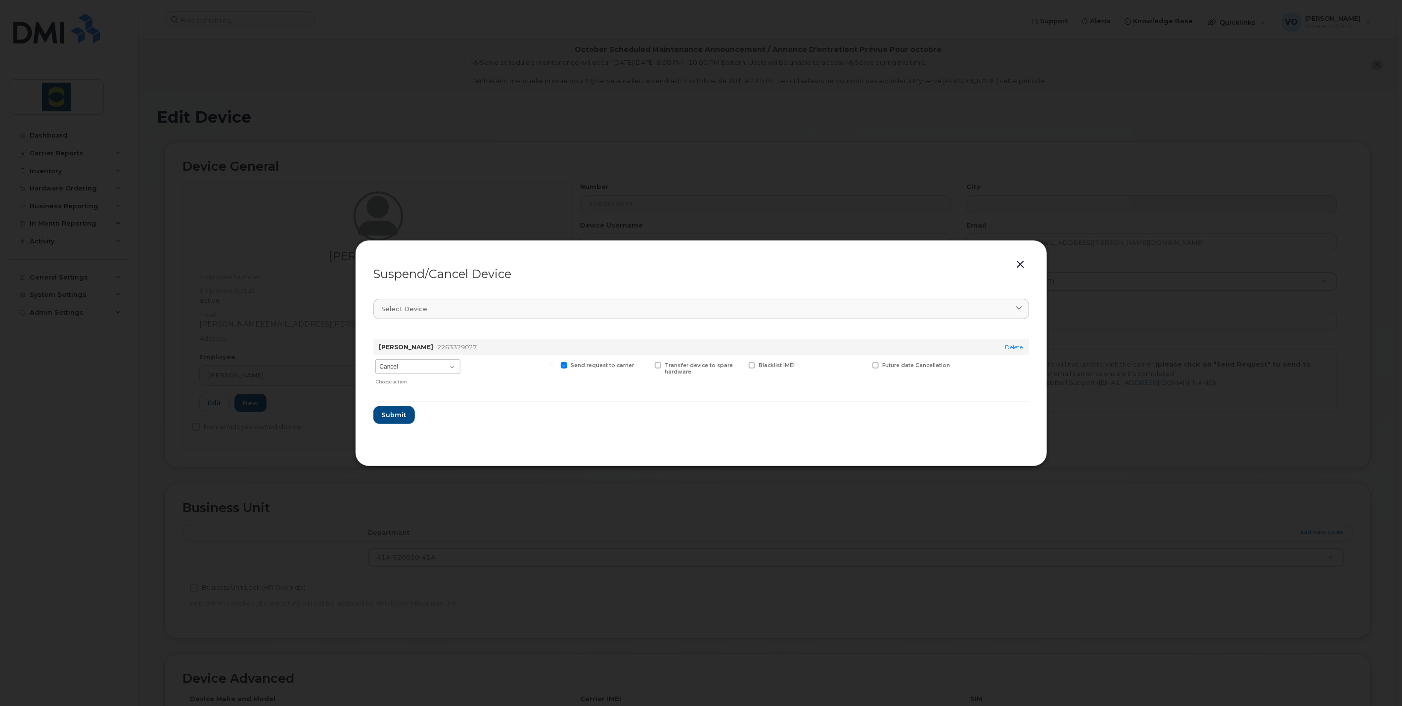  What do you see at coordinates (603, 365) in the screenshot?
I see `span: Send request to carrier` at bounding box center [603, 365].